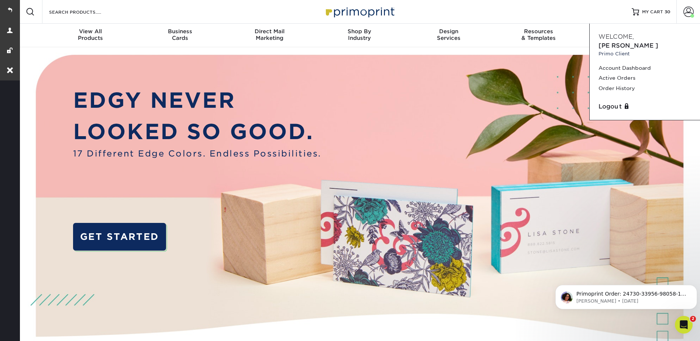 This screenshot has width=700, height=341. What do you see at coordinates (90, 35) in the screenshot?
I see `a: View AllProducts` at bounding box center [90, 35].